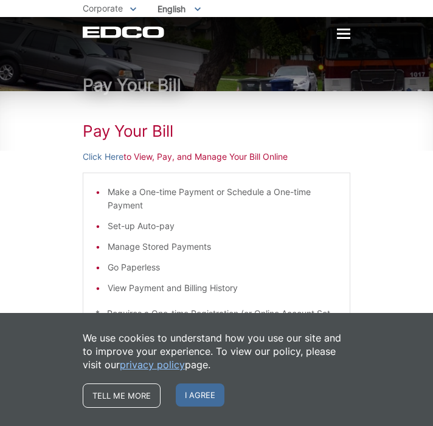  I want to click on a: EDCD logo. Return to the homepage., so click(123, 32).